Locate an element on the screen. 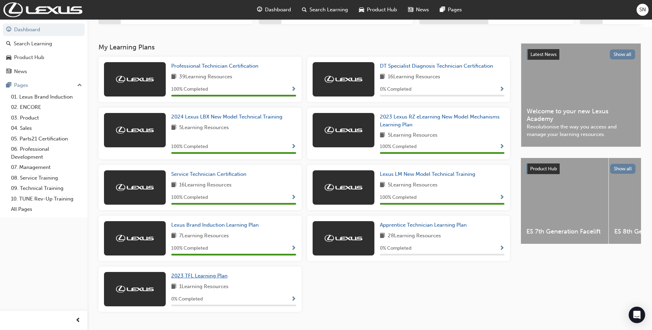 The width and height of the screenshot is (652, 330). span: Professional Technician Certification is located at coordinates (215, 66).